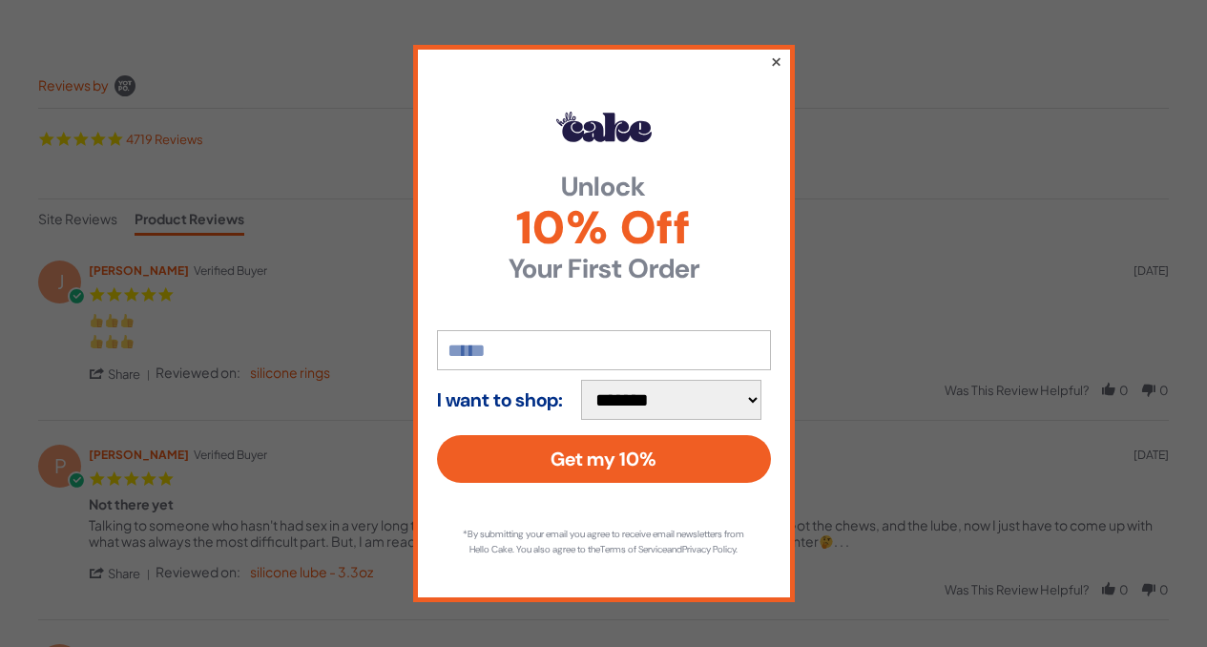  What do you see at coordinates (634, 549) in the screenshot?
I see `a: Terms of Service` at bounding box center [634, 549].